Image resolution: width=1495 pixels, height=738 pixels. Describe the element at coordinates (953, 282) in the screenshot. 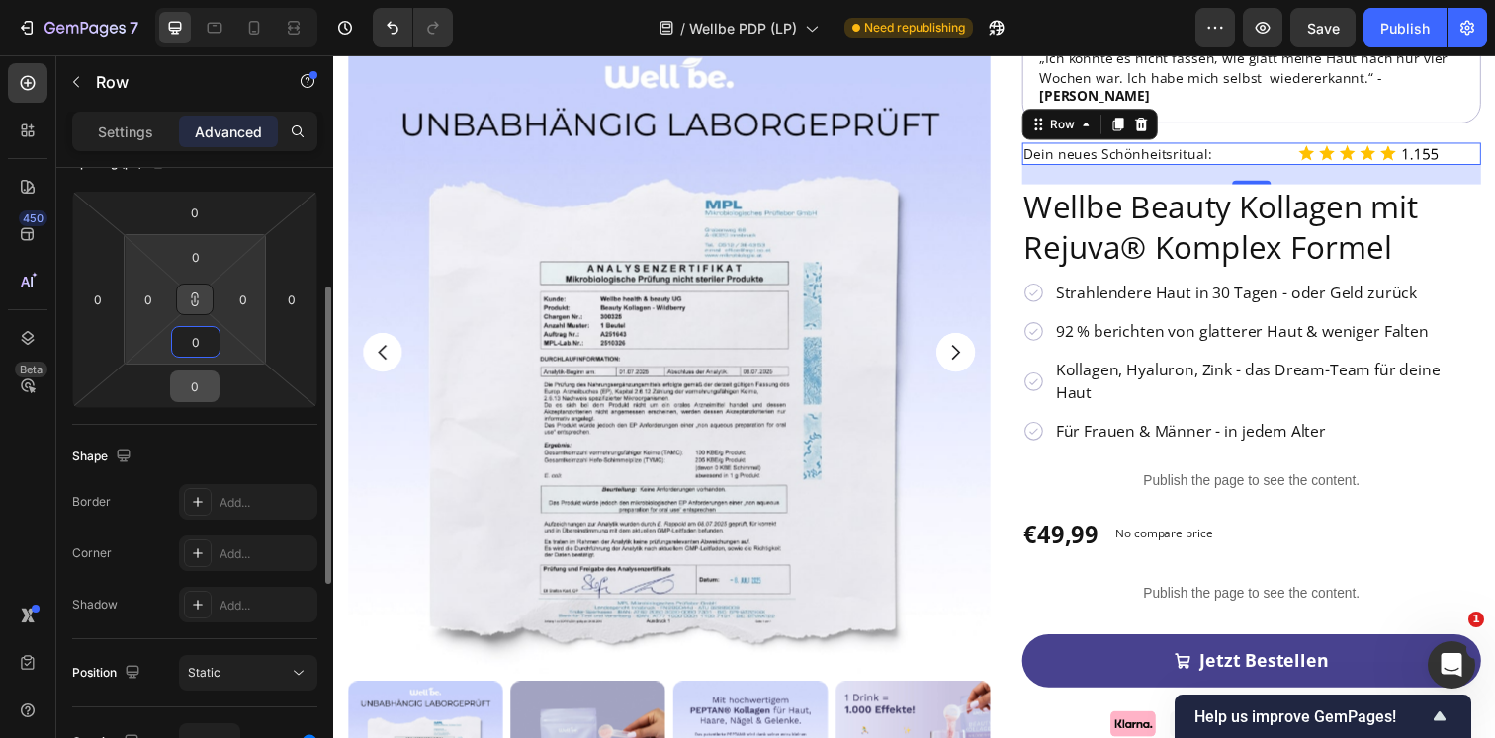

I see `p: 92 % berichten von glatterer Haut & weniger Falten` at that location.